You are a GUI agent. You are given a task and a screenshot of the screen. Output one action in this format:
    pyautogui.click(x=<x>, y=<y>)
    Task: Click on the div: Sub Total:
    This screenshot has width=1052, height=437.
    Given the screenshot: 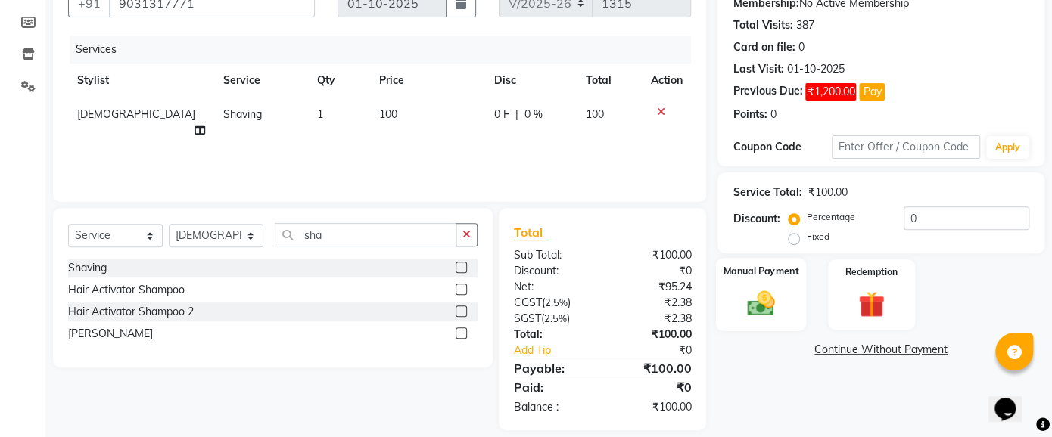 What is the action you would take?
    pyautogui.click(x=552, y=255)
    